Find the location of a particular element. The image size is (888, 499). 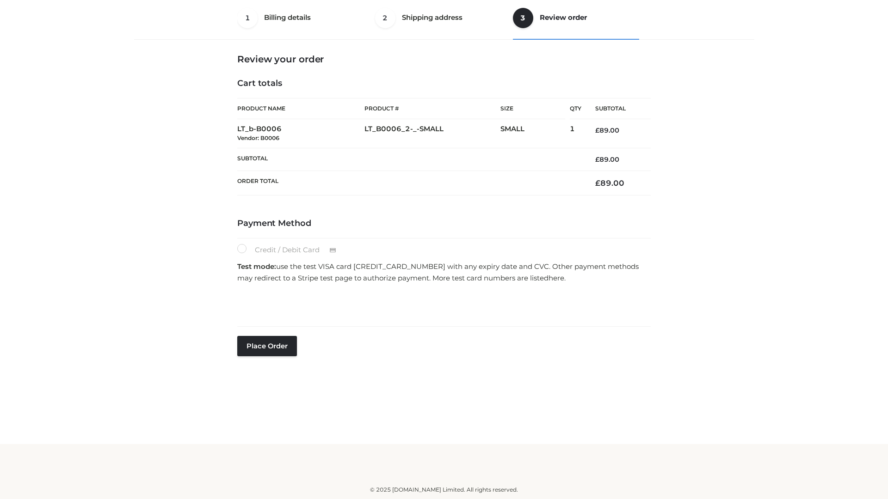

img: Credit / Debit Card is located at coordinates (332, 251).